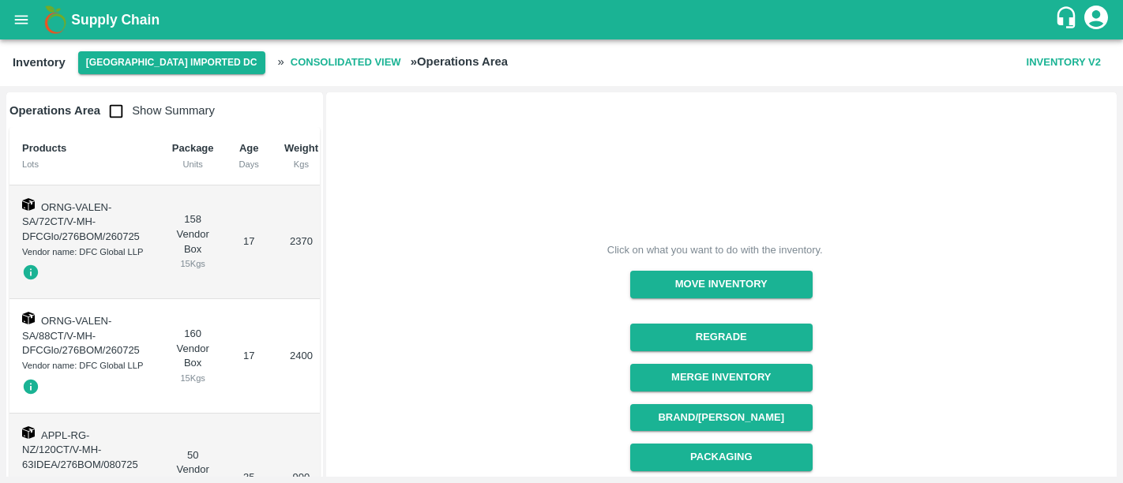  I want to click on button: Packaging, so click(721, 457).